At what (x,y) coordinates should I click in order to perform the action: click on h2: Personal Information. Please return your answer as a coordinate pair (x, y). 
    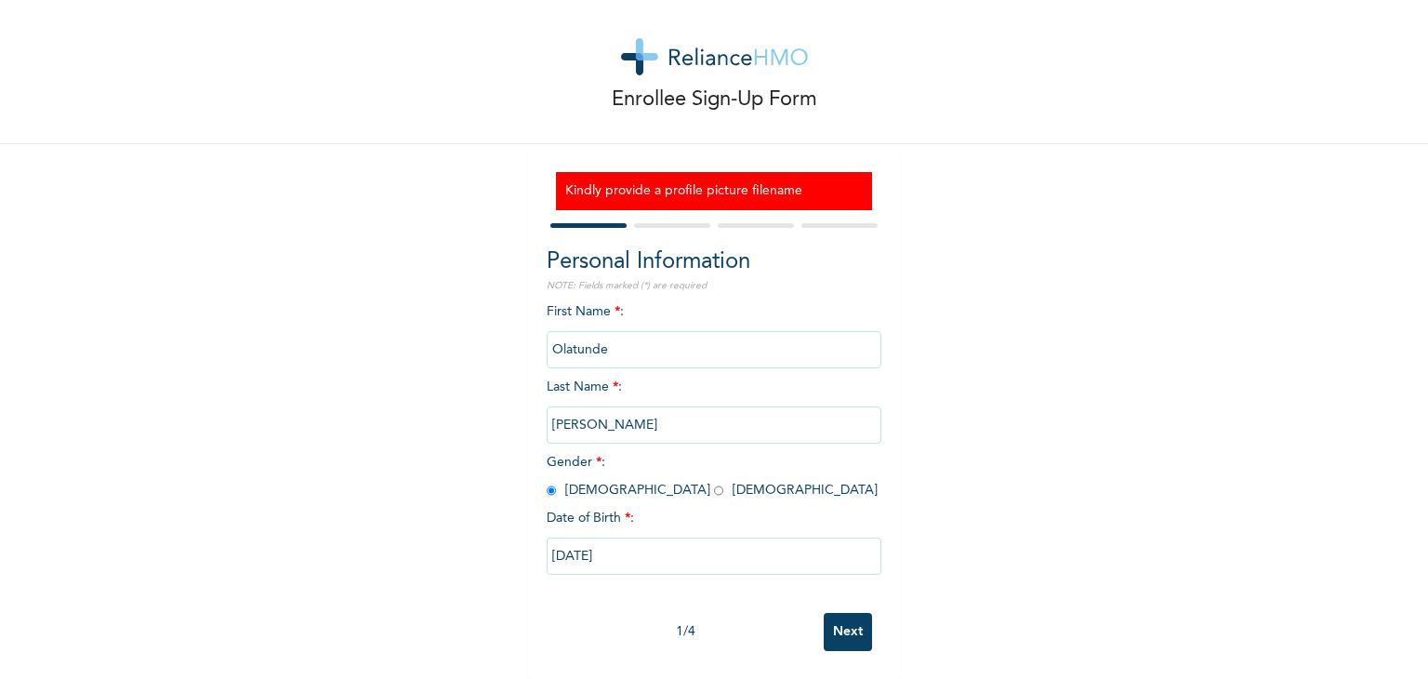
    Looking at the image, I should click on (714, 262).